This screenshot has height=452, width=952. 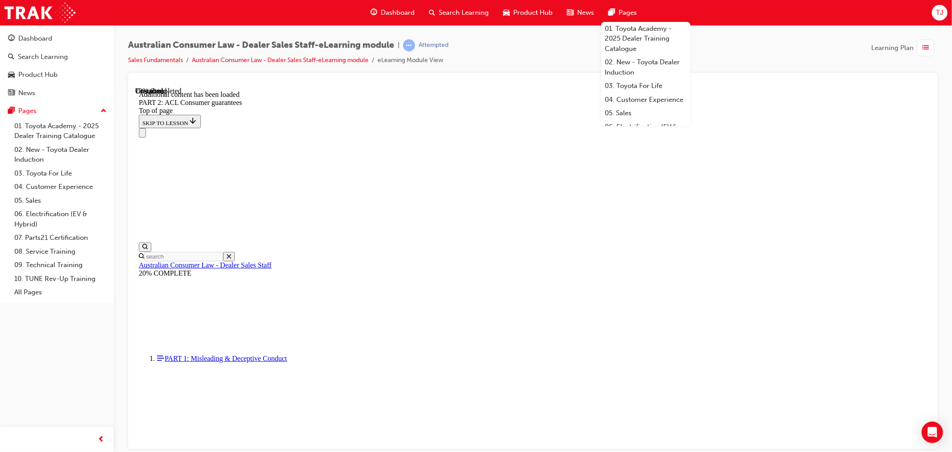 I want to click on input: Search, so click(x=48, y=169).